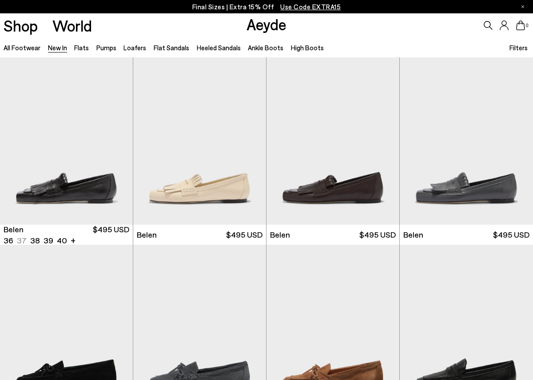 The width and height of the screenshot is (533, 380). I want to click on a: Heeled Sandals, so click(219, 48).